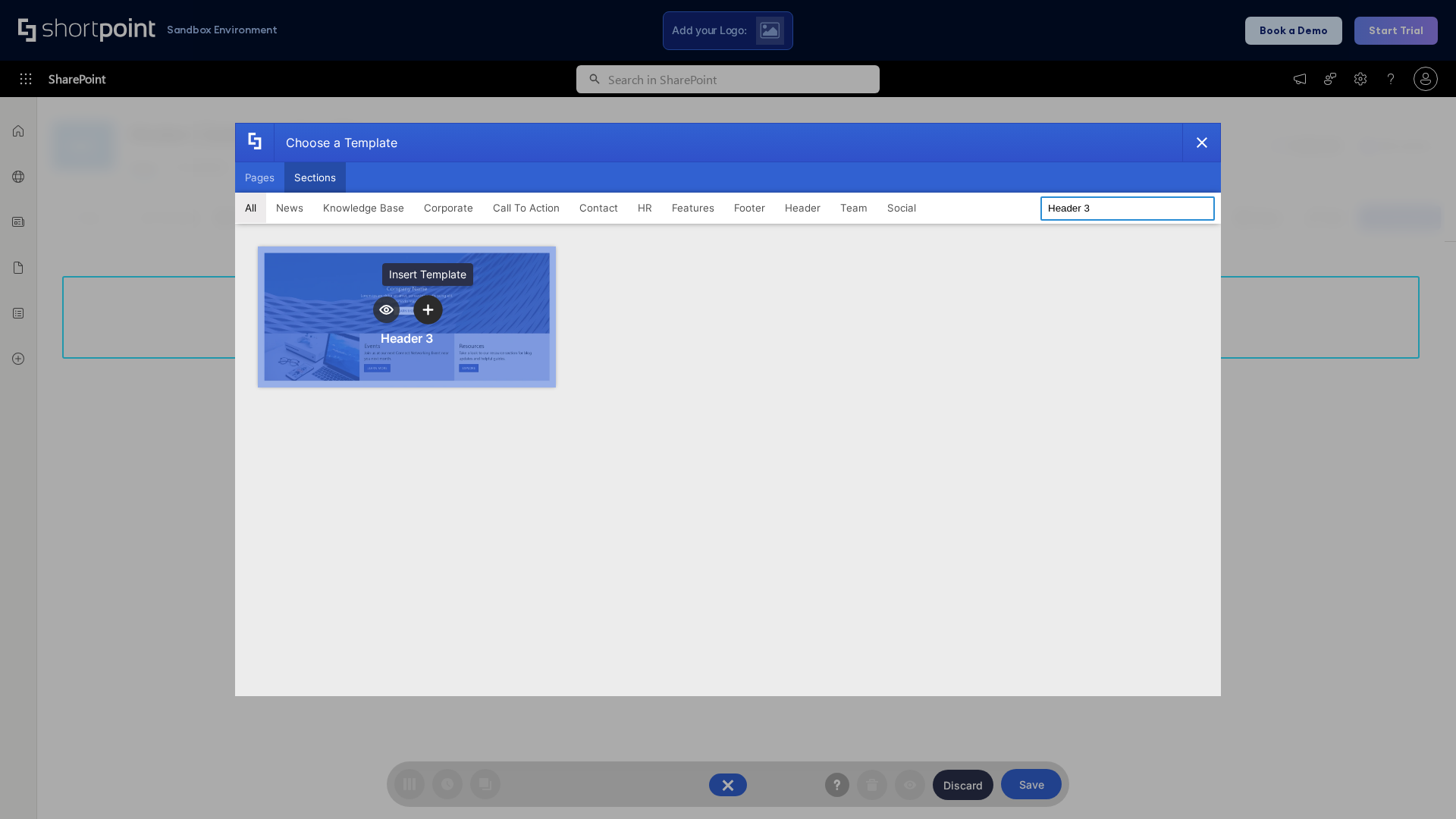 This screenshot has width=1456, height=819. What do you see at coordinates (728, 410) in the screenshot?
I see `div: template selector` at bounding box center [728, 410].